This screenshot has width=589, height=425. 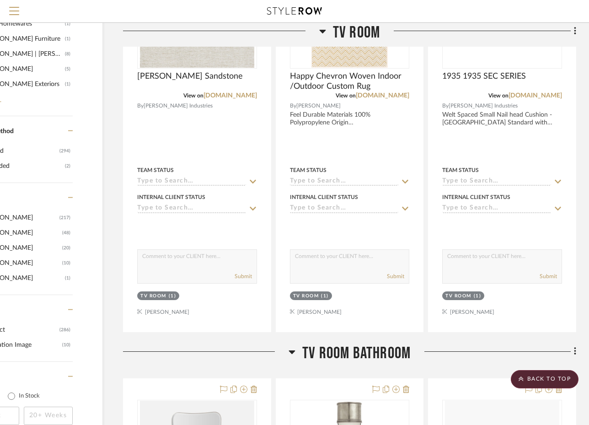 I want to click on input: 20+ Weeks, so click(x=48, y=415).